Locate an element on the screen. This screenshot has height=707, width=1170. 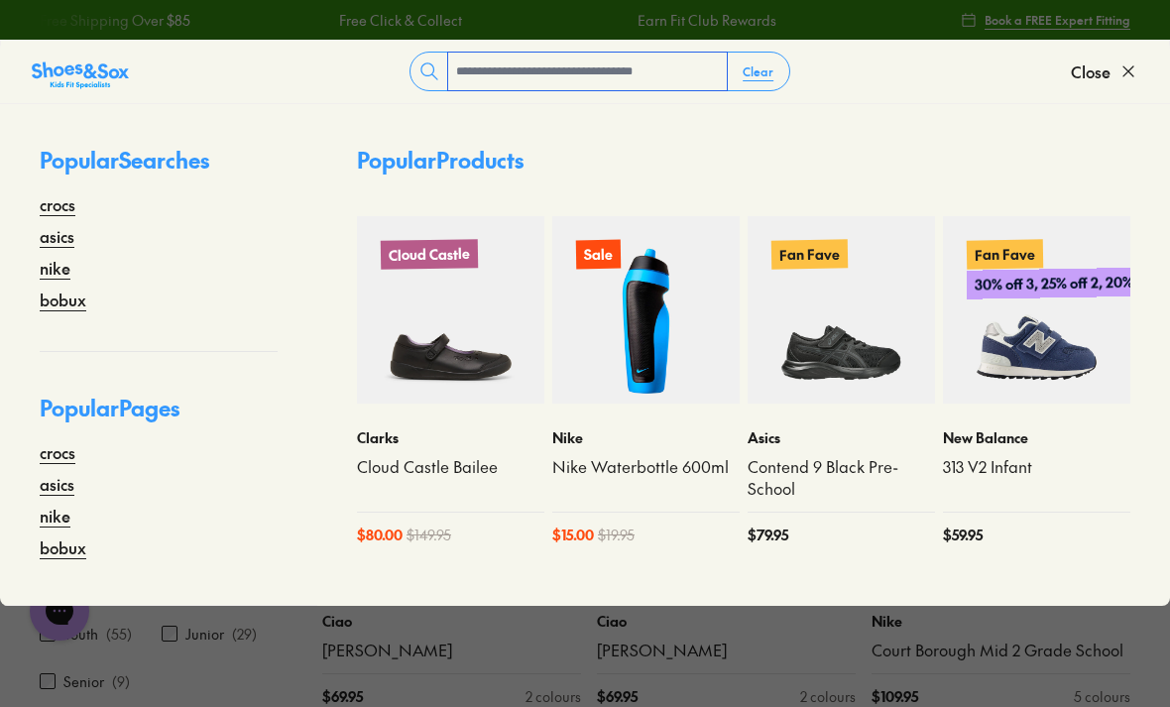
p: Asics is located at coordinates (841, 437).